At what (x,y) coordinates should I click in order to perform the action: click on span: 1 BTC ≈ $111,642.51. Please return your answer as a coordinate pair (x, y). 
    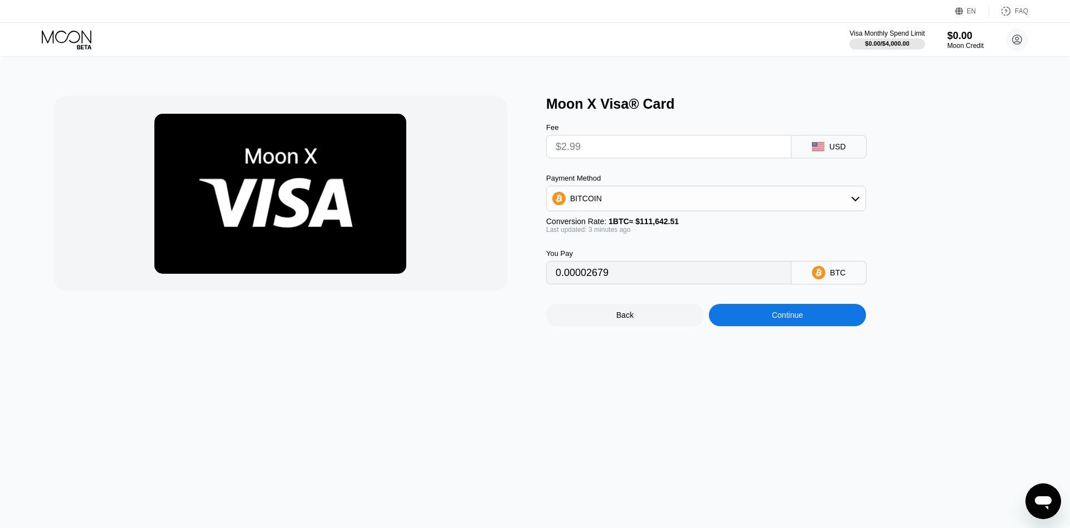
    Looking at the image, I should click on (643, 221).